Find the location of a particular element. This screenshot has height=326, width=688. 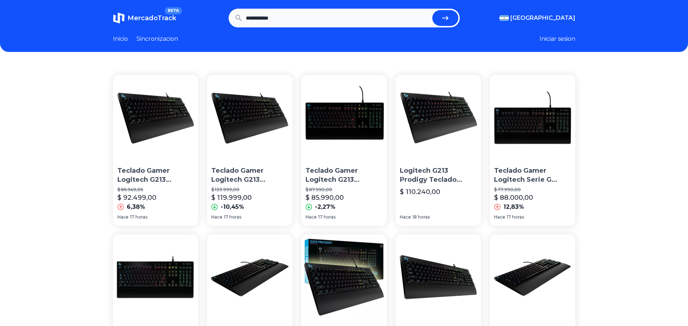

p: Logitech G213 Prodigy Teclado Gamer Rgb Retroiluminado Sin Ñ is located at coordinates (438, 176).